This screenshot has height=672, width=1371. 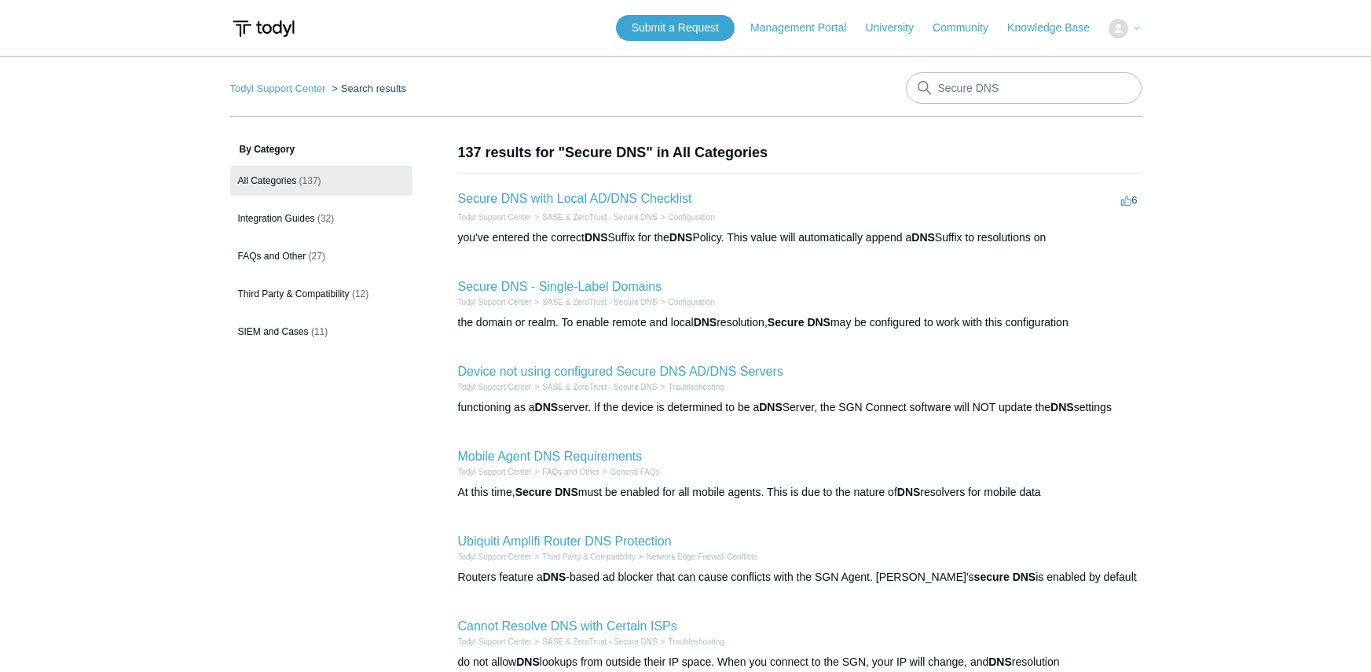 I want to click on span: (137), so click(x=310, y=181).